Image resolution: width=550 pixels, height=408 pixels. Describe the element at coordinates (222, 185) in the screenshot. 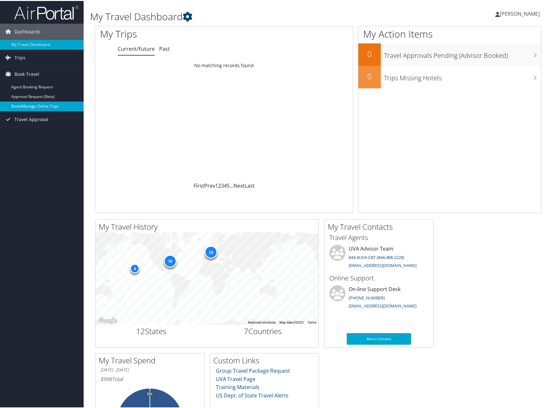

I see `a: 3` at that location.